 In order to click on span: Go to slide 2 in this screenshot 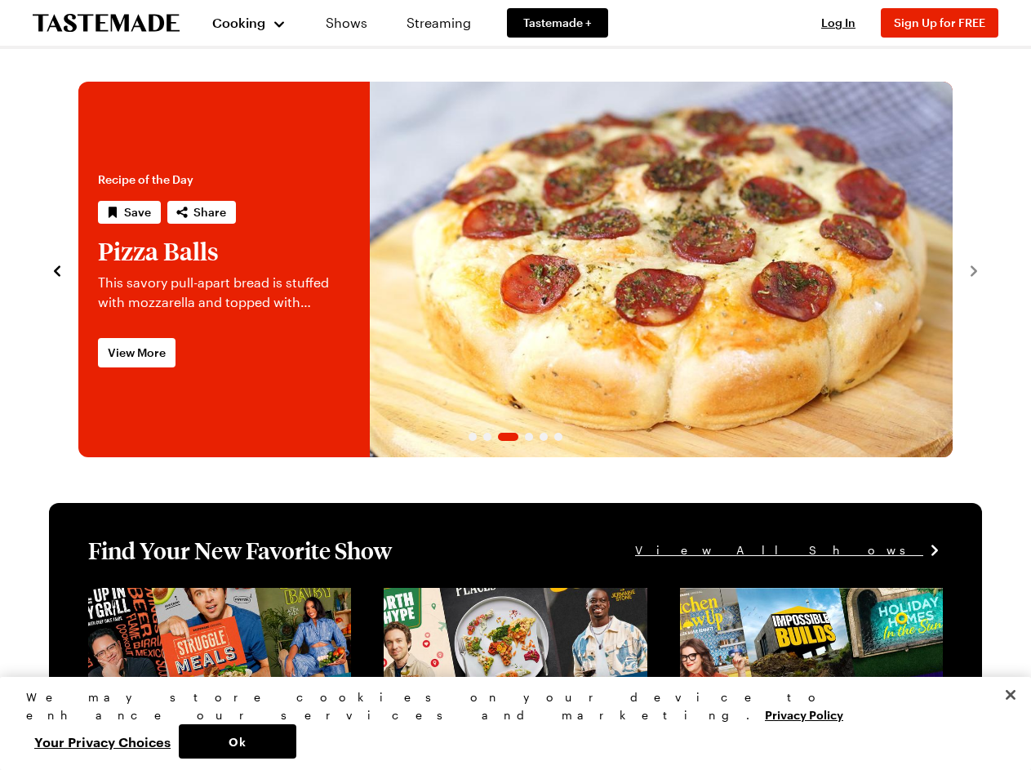, I will do `click(487, 437)`.